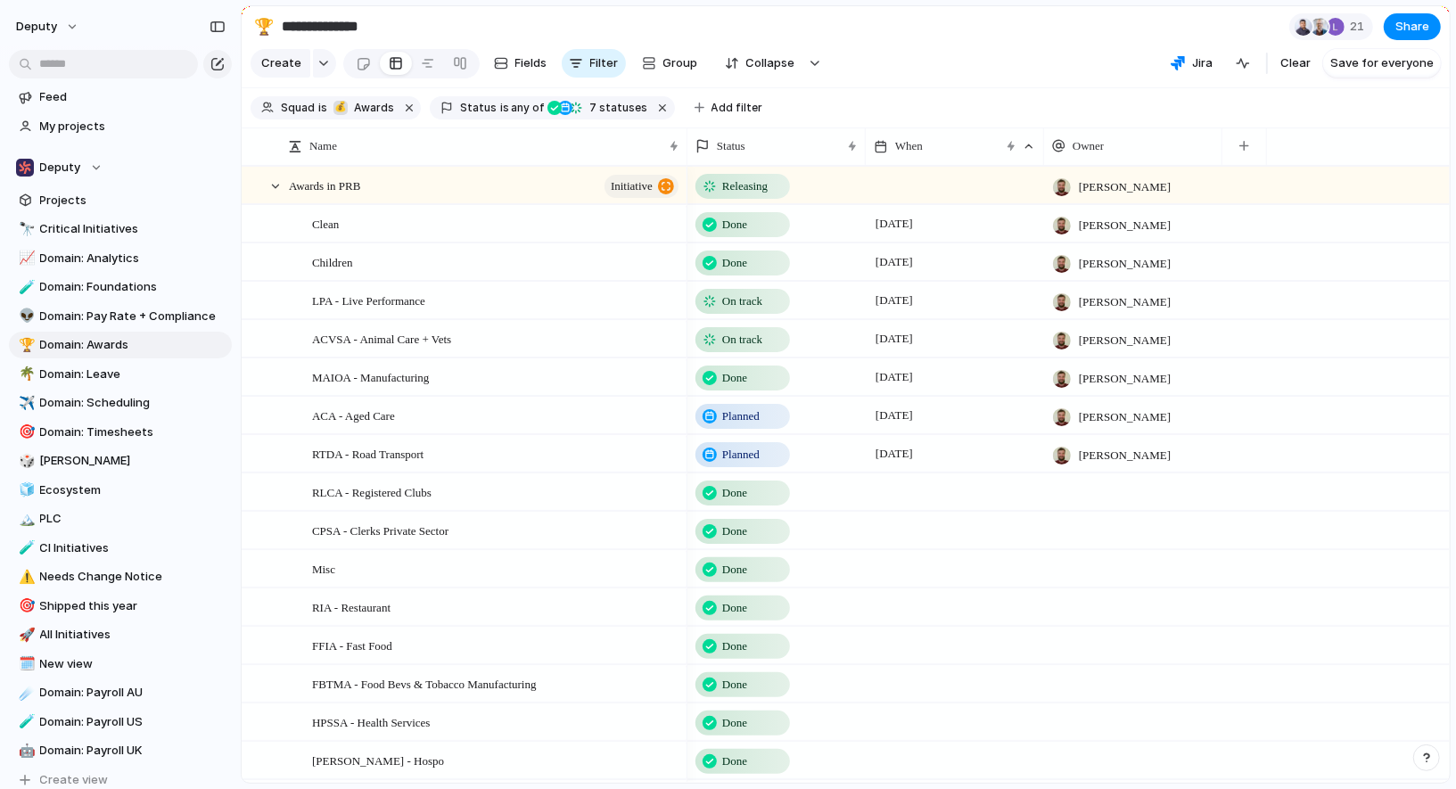 Image resolution: width=1456 pixels, height=789 pixels. I want to click on span: Feed, so click(133, 97).